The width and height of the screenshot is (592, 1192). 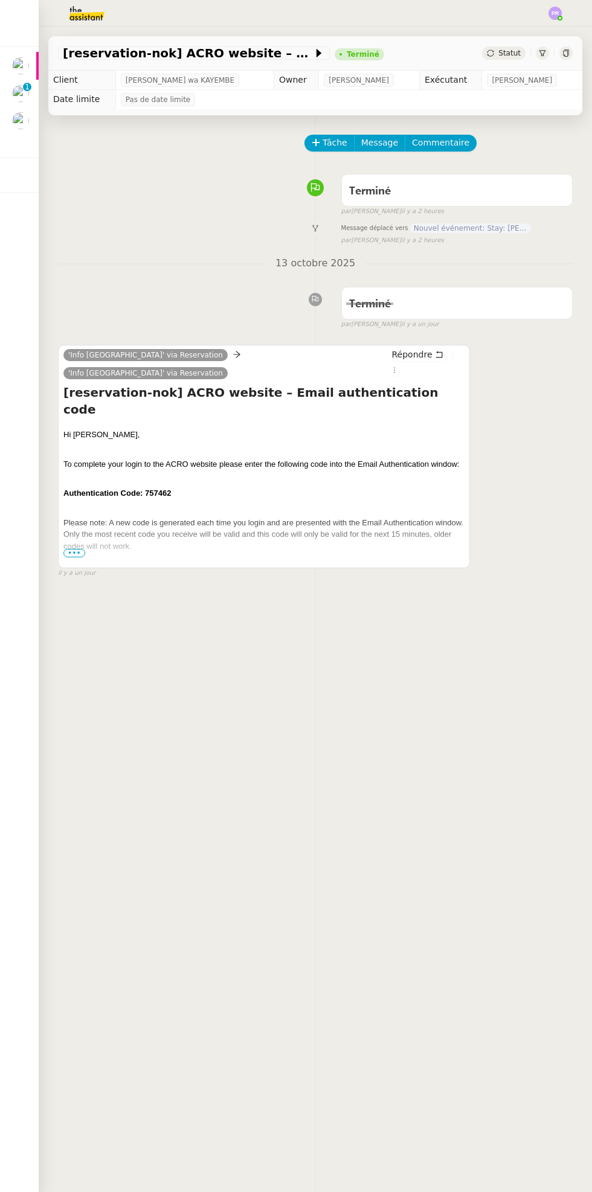 I want to click on td: Date limite, so click(x=82, y=100).